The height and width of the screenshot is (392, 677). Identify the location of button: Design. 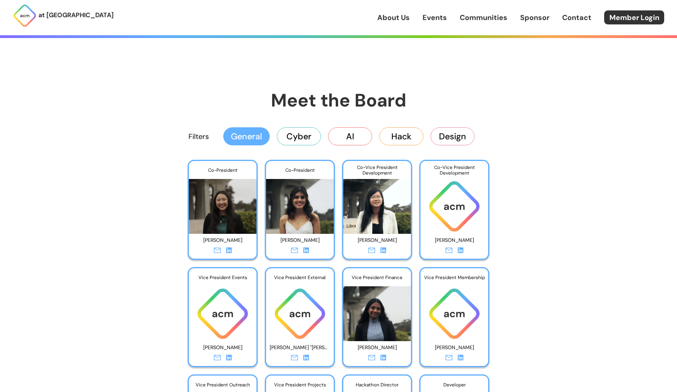
(453, 136).